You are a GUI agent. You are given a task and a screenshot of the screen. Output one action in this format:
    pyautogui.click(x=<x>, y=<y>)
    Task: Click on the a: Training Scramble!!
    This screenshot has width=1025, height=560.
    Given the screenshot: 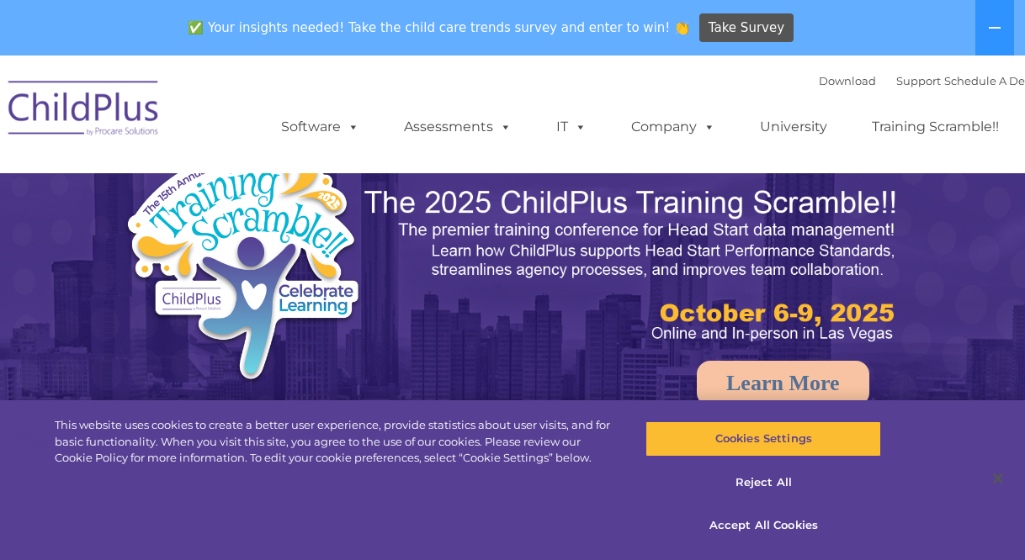 What is the action you would take?
    pyautogui.click(x=935, y=127)
    